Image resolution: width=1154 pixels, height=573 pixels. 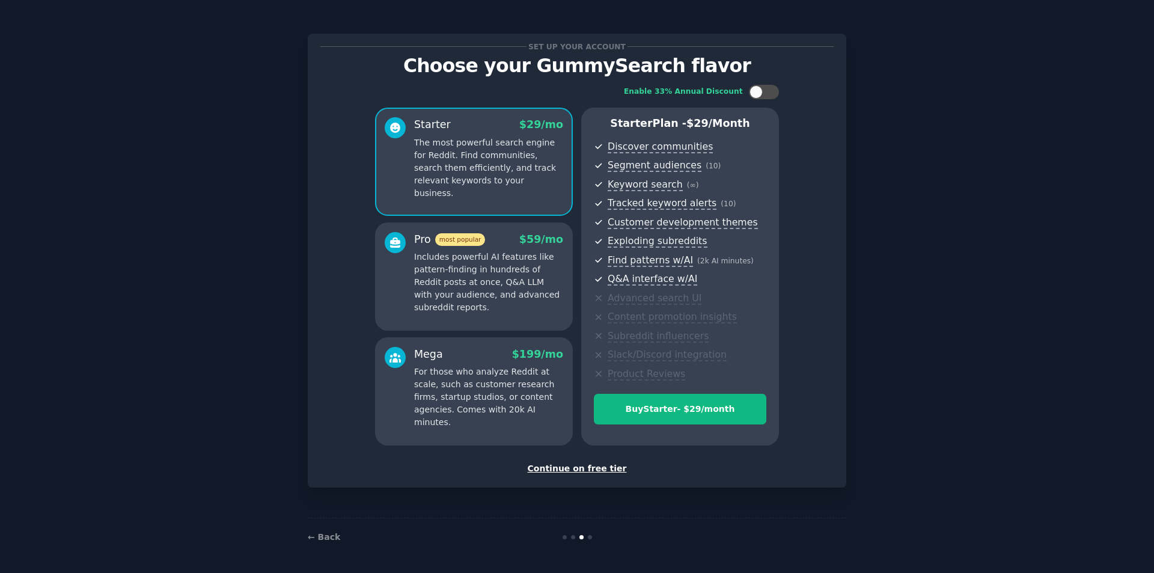 What do you see at coordinates (667, 355) in the screenshot?
I see `span: Slack/Discord integration` at bounding box center [667, 355].